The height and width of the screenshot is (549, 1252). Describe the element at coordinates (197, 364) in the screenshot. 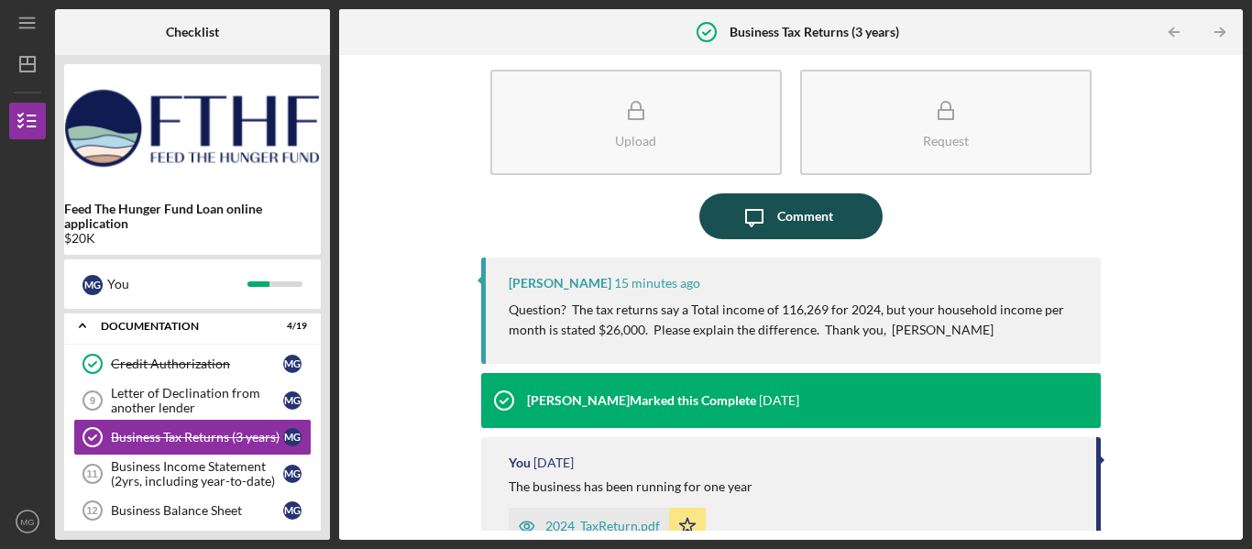

I see `div: Credit Authorization` at that location.